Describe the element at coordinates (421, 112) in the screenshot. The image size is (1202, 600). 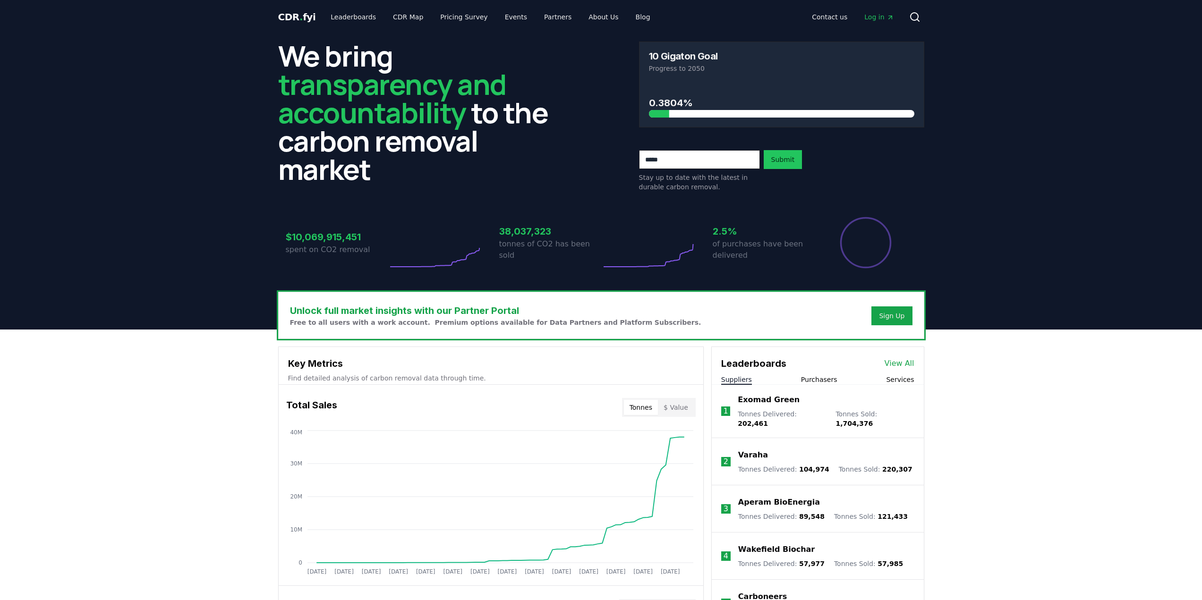
I see `h2: We bring to the carbon removal market` at that location.